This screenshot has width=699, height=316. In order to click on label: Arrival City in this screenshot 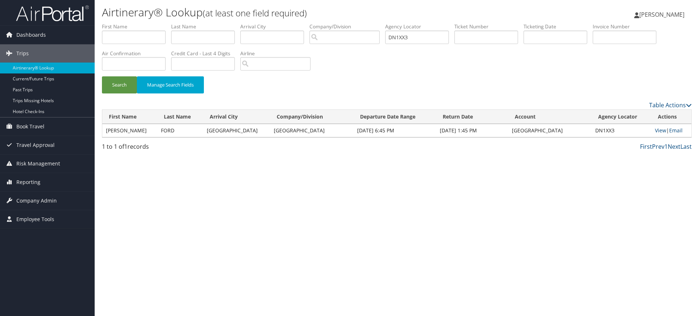, I will do `click(275, 27)`.